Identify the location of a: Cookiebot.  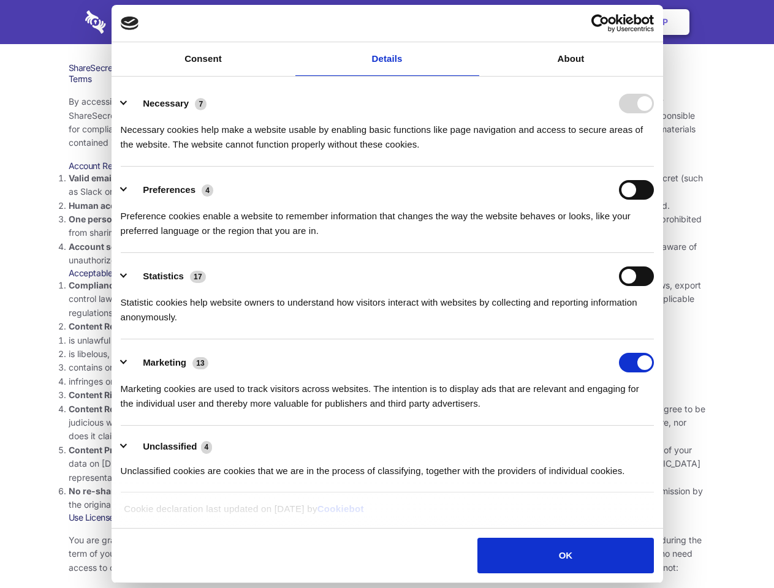
(341, 509).